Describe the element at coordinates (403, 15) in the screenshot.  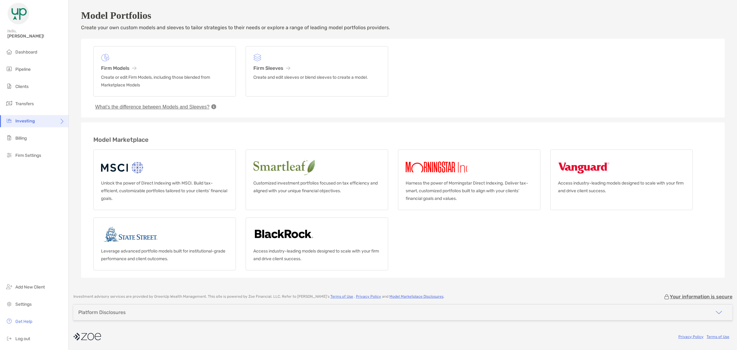
I see `h2: Model Portfolios` at that location.